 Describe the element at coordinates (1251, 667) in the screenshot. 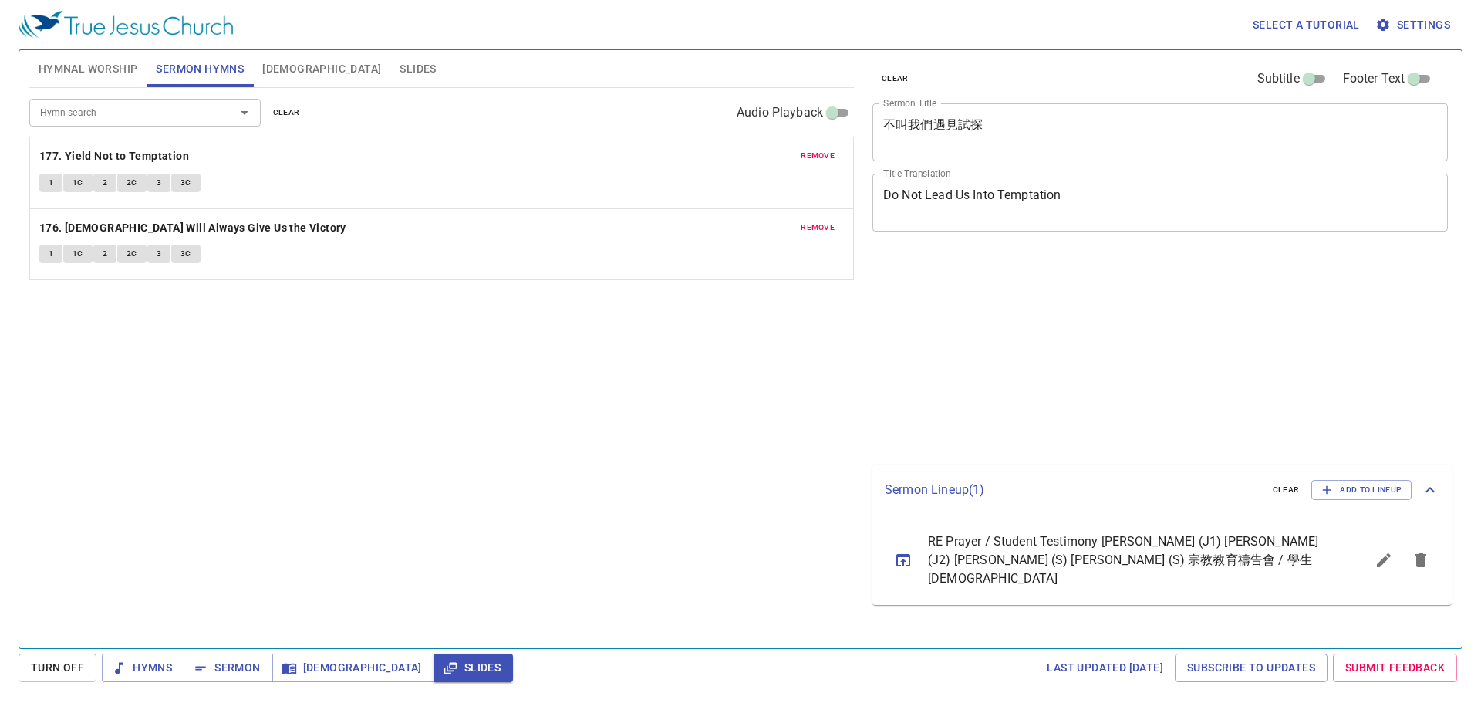

I see `span: Subscribe to Updates` at that location.